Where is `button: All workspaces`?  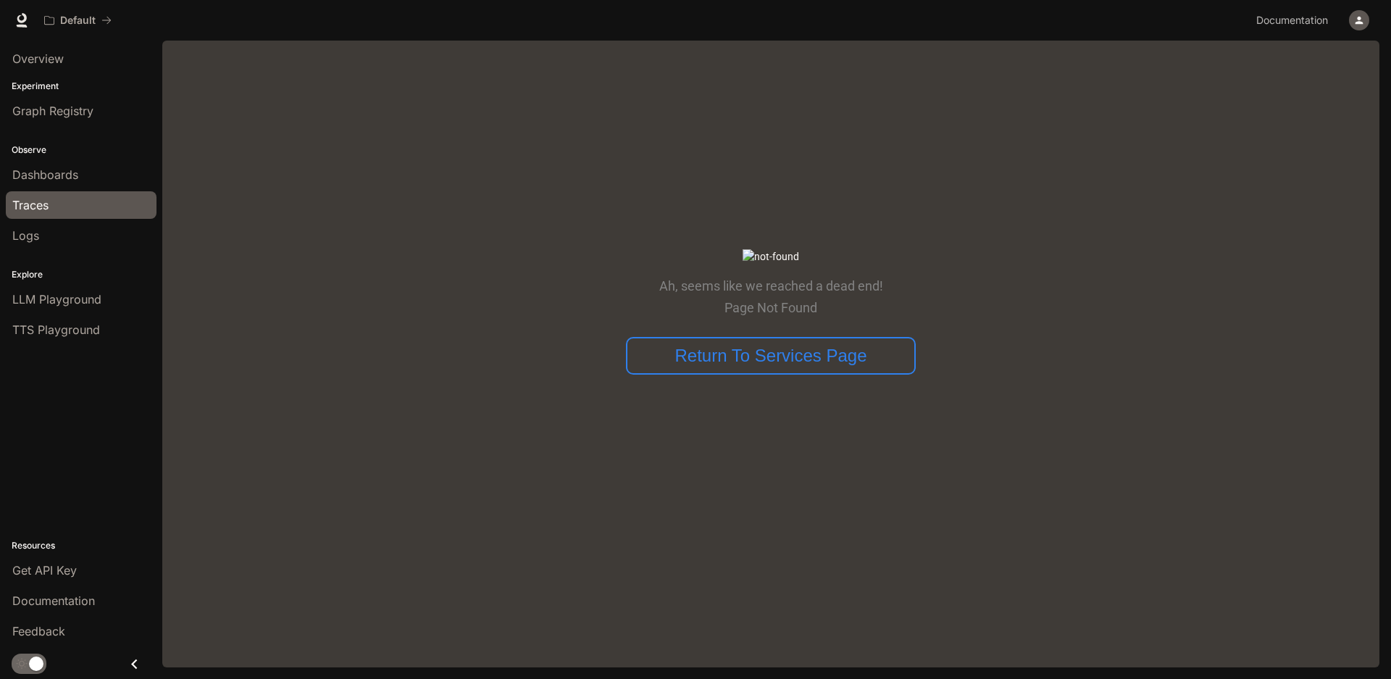
button: All workspaces is located at coordinates (78, 20).